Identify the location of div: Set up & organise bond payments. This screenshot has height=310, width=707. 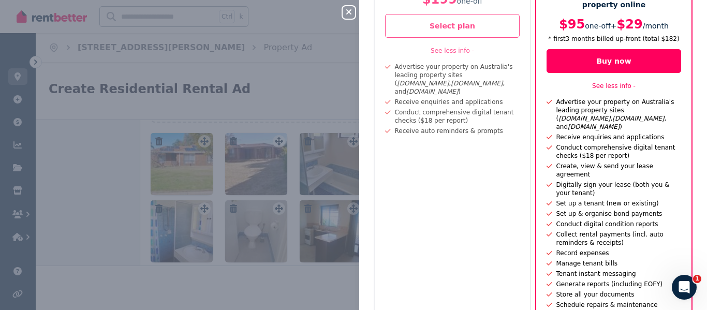
(607, 214).